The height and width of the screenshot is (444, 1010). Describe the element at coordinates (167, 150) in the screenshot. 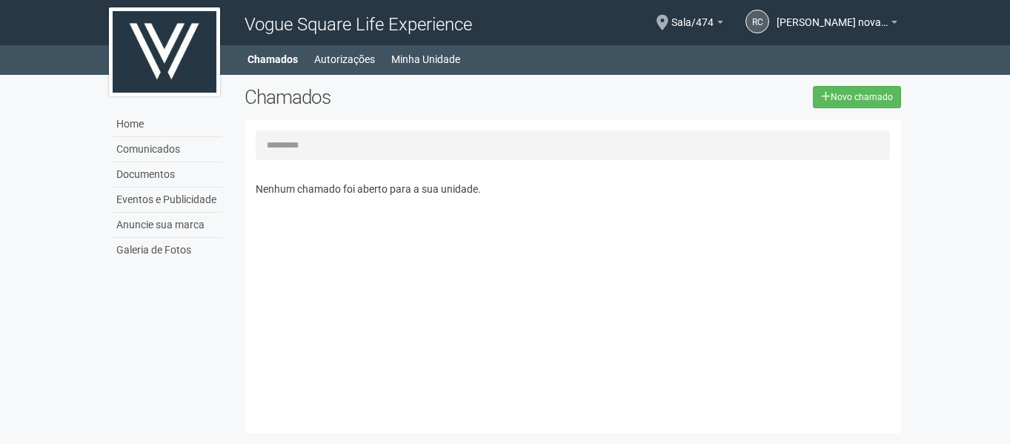

I see `a: Comunicados` at that location.